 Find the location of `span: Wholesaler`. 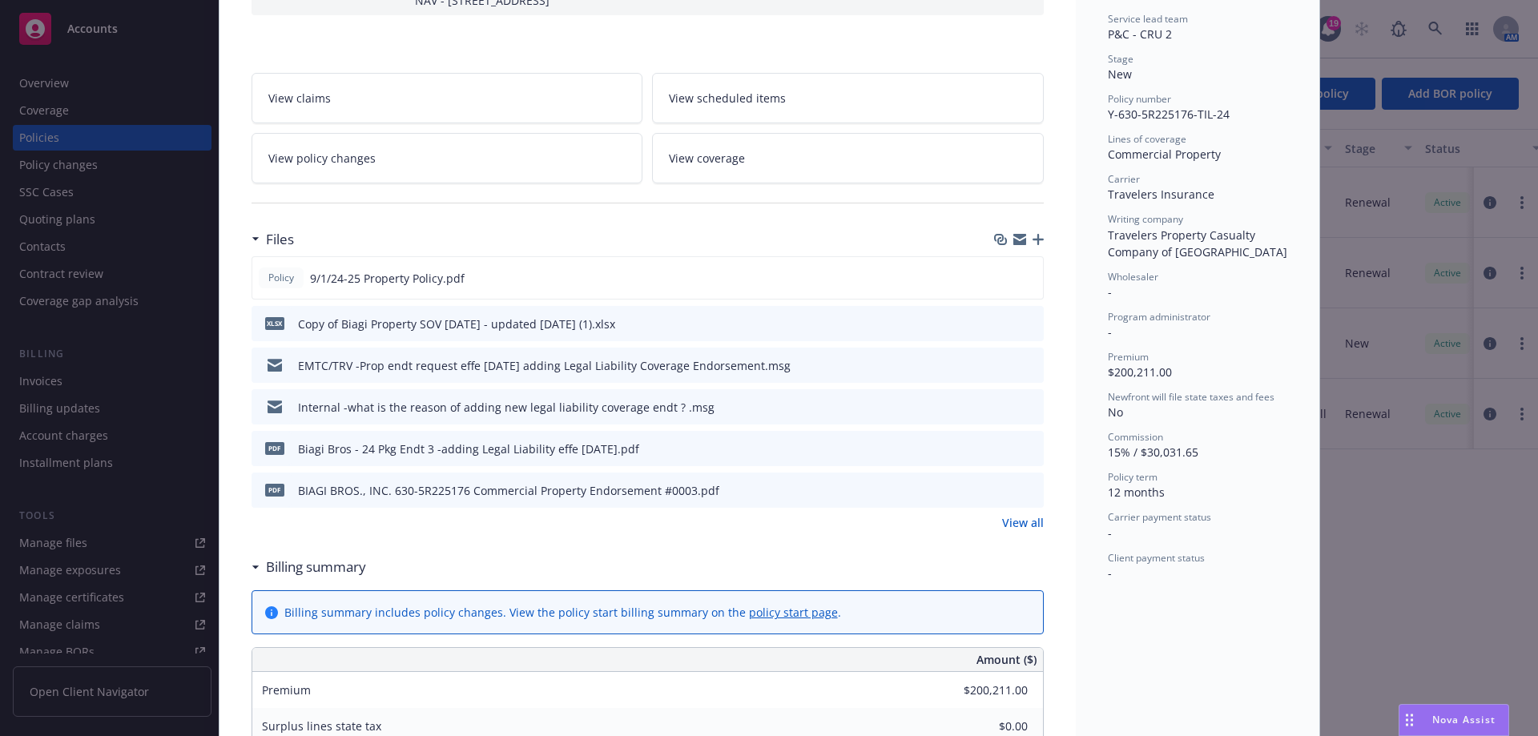

span: Wholesaler is located at coordinates (1133, 276).